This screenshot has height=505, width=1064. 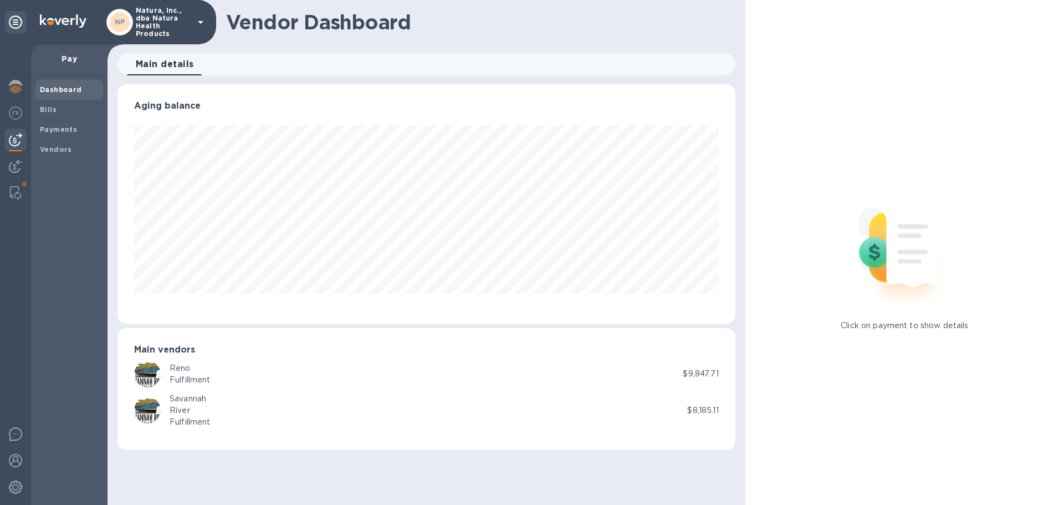 I want to click on span: Main details, so click(x=165, y=64).